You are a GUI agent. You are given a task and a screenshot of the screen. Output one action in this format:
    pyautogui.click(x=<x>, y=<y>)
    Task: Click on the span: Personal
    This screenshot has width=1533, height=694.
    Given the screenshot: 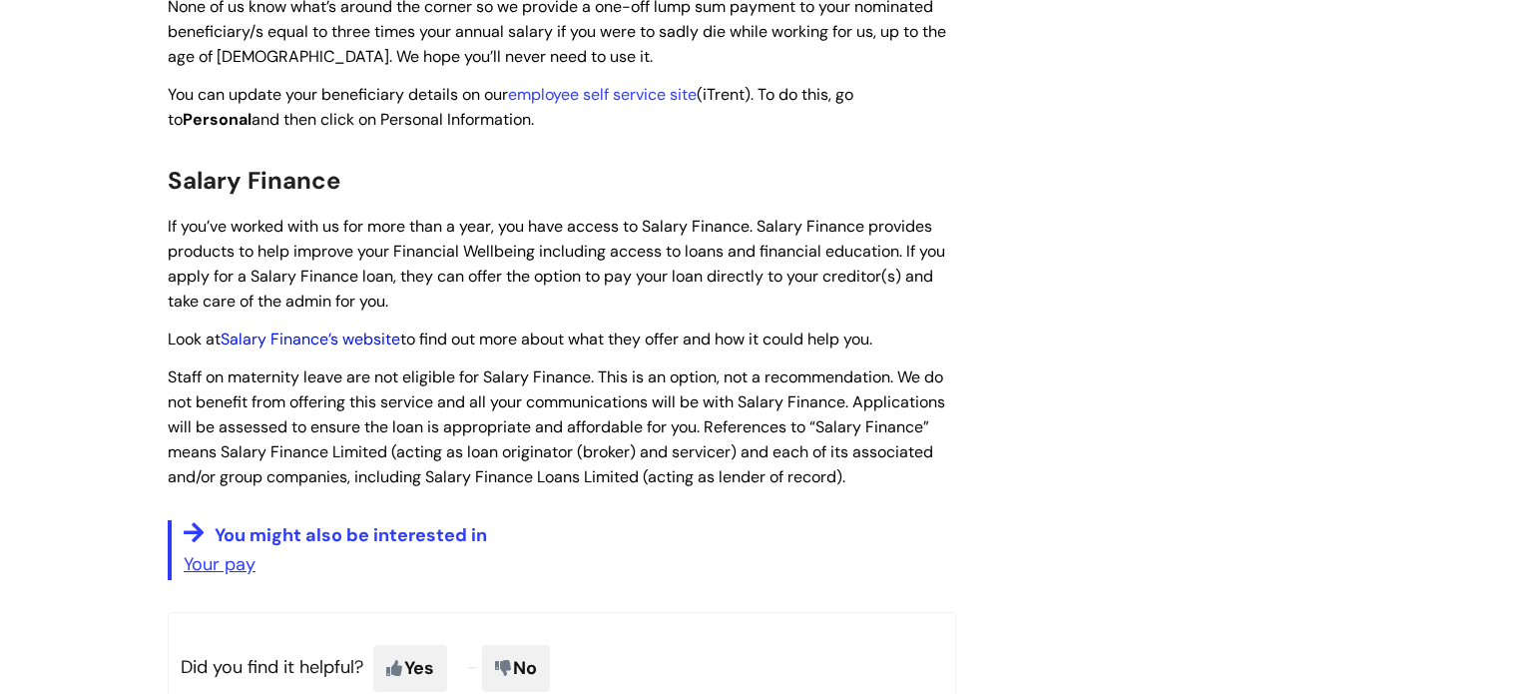 What is the action you would take?
    pyautogui.click(x=217, y=119)
    